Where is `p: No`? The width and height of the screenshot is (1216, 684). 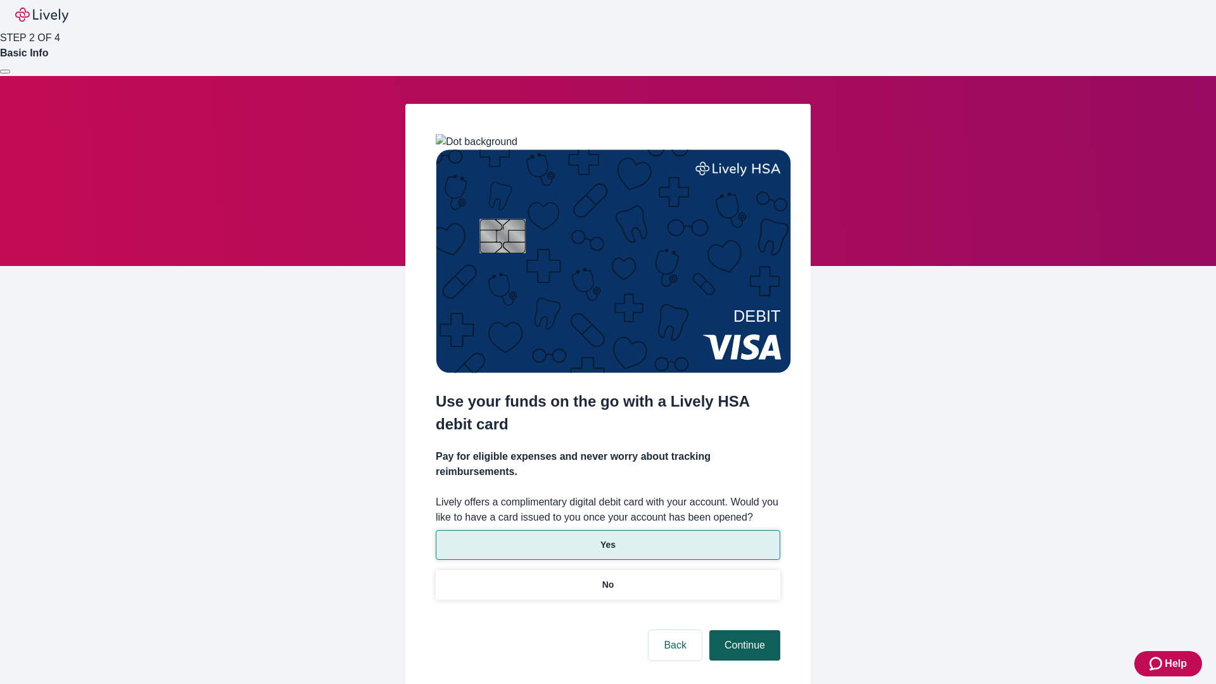 p: No is located at coordinates (608, 585).